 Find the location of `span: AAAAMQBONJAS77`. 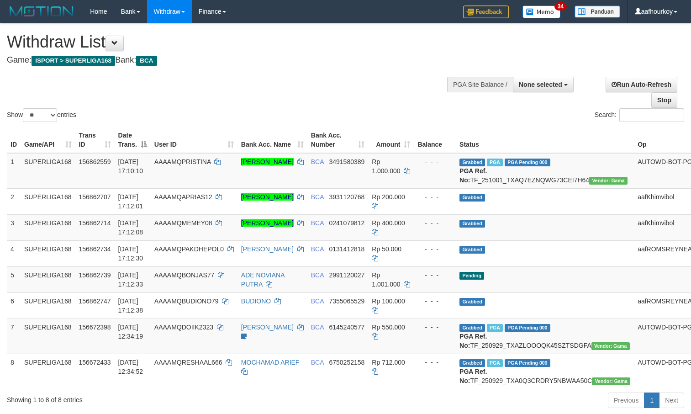

span: AAAAMQBONJAS77 is located at coordinates (184, 275).